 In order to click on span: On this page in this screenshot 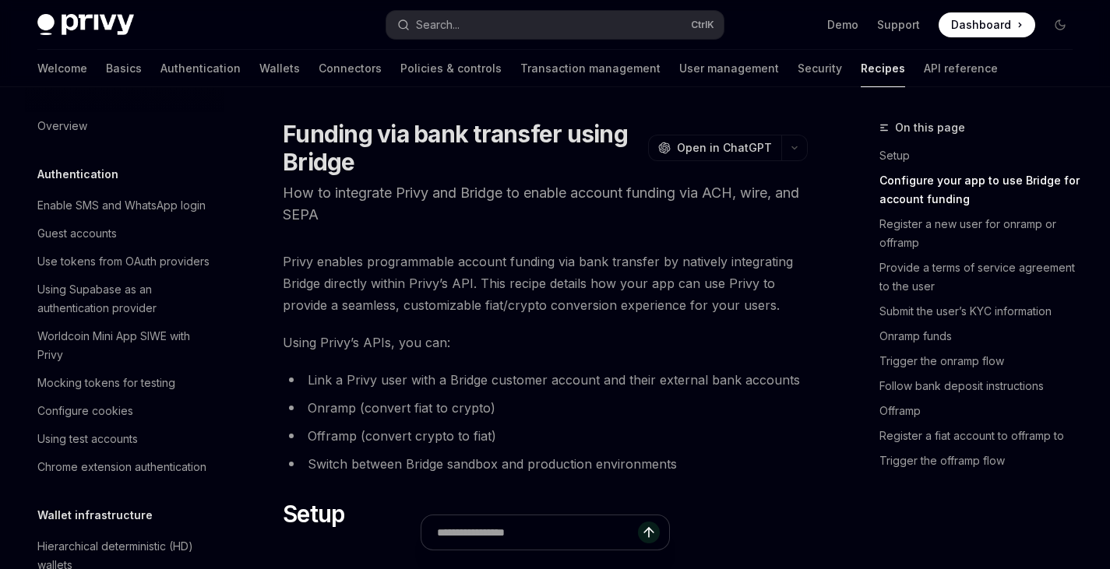, I will do `click(930, 128)`.